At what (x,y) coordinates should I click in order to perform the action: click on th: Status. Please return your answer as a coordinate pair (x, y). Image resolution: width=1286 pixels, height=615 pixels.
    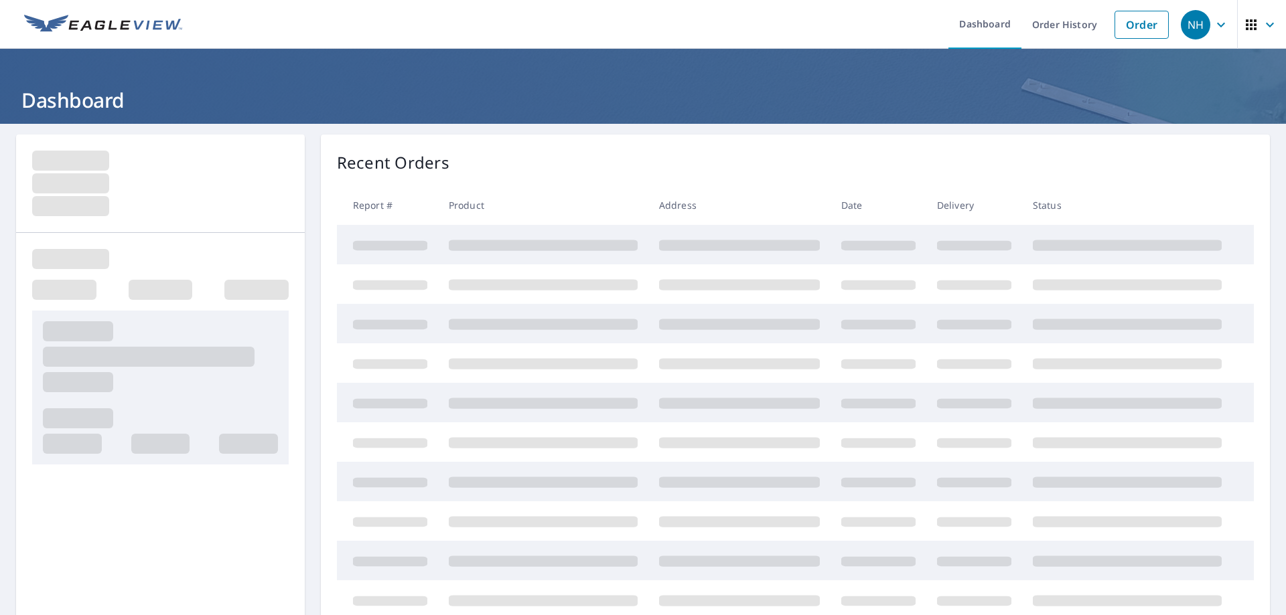
    Looking at the image, I should click on (1127, 205).